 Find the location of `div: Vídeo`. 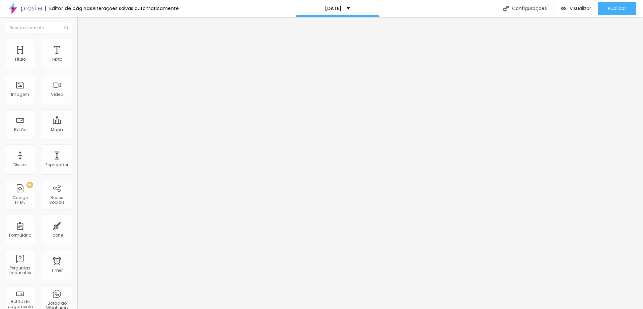

div: Vídeo is located at coordinates (57, 94).